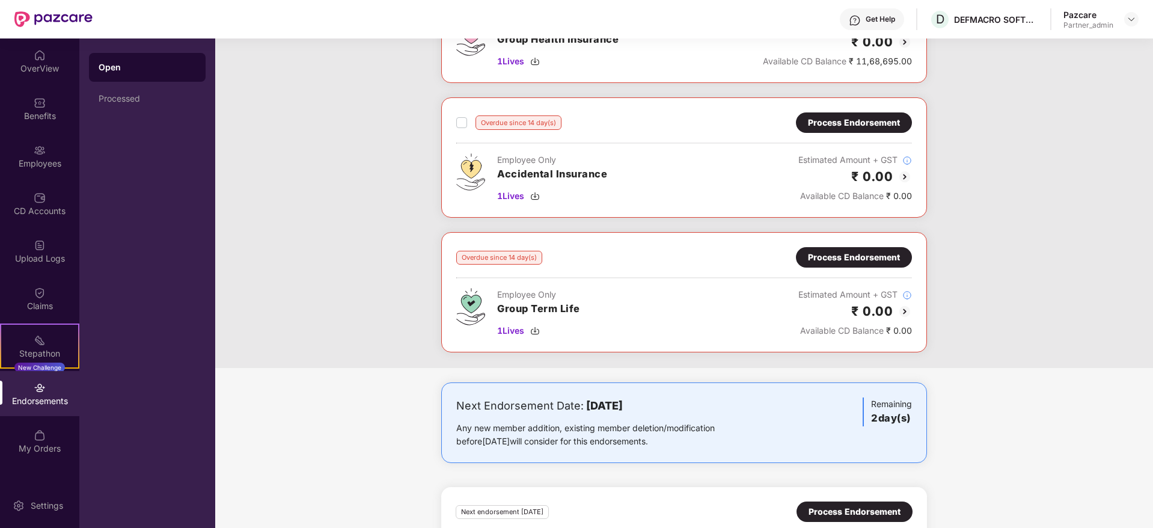  I want to click on div: Get Help, so click(880, 19).